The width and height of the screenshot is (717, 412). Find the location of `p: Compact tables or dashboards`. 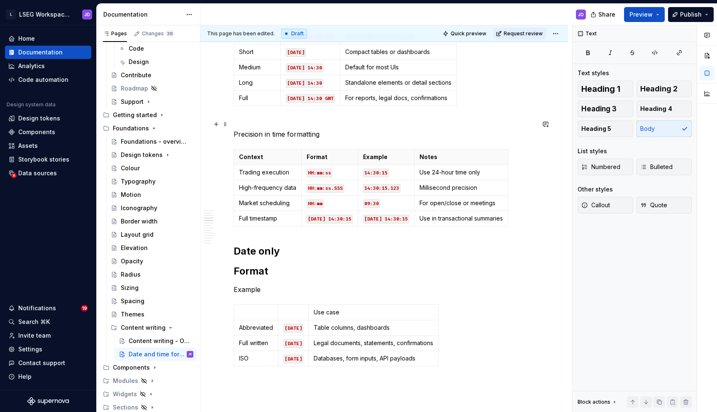

p: Compact tables or dashboards is located at coordinates (398, 52).